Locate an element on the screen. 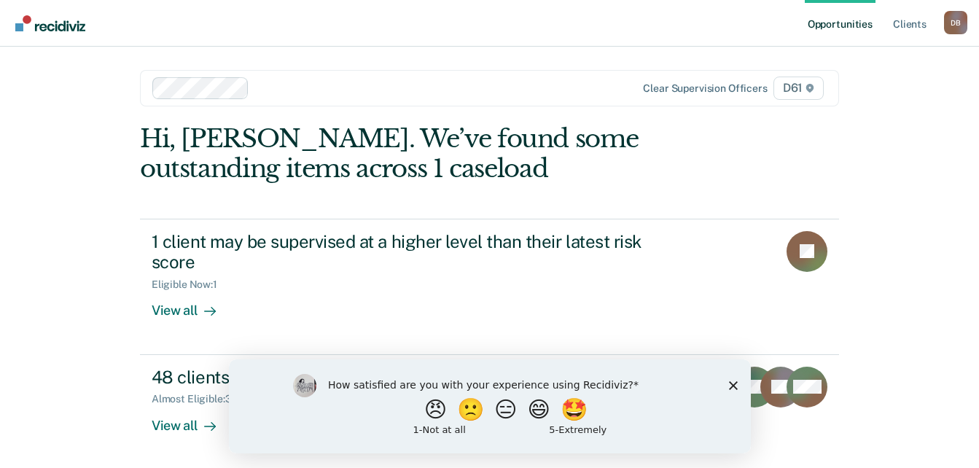  div: 1 client may be supervised at a higher level than their latest risk score is located at coordinates (407, 252).